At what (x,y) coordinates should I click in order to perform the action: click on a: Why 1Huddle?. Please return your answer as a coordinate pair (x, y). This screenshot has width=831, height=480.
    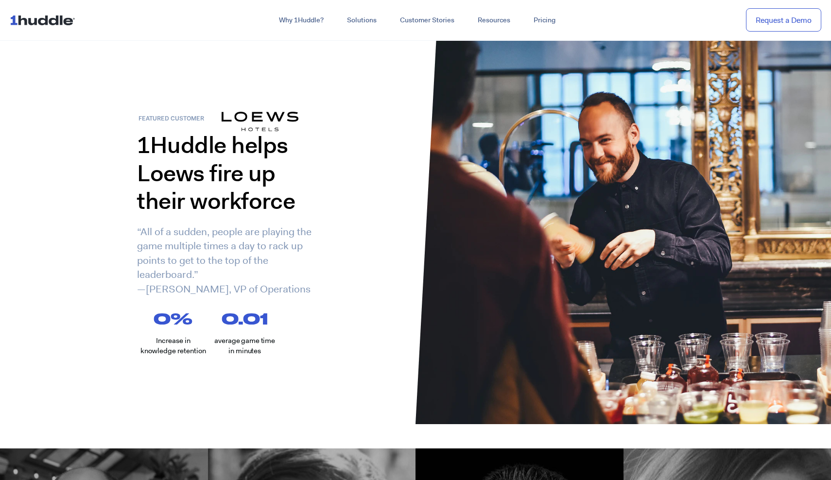
    Looking at the image, I should click on (301, 20).